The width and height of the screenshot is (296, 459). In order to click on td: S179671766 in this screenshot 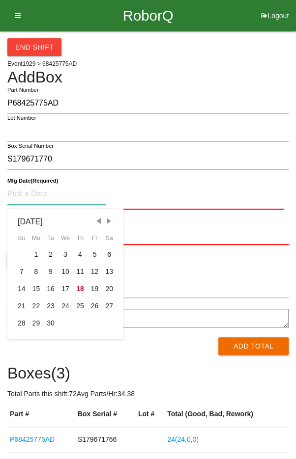, I will do `click(105, 440)`.